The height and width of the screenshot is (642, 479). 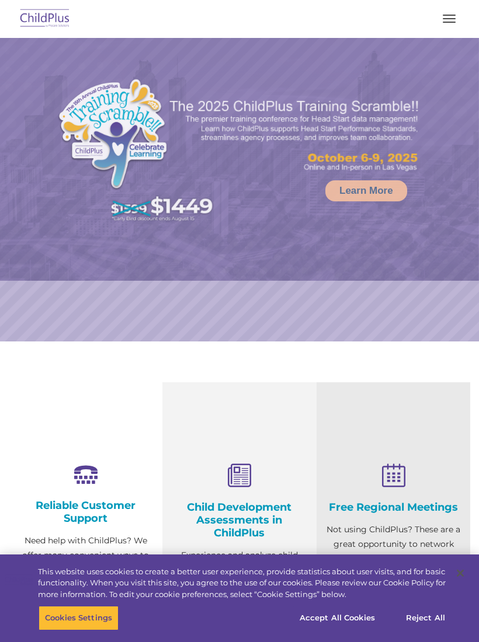 I want to click on button: Cookies Settings, so click(x=78, y=618).